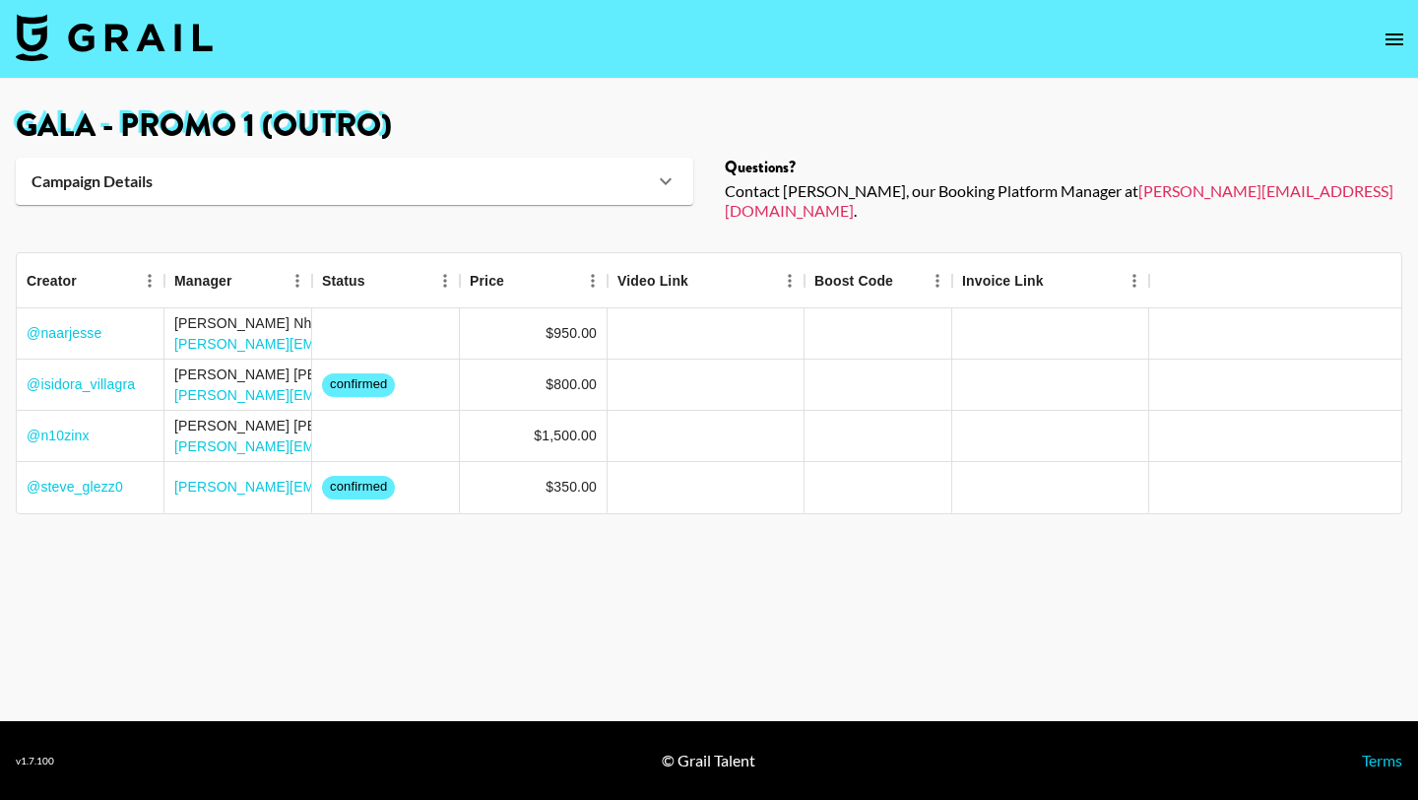 This screenshot has width=1418, height=800. What do you see at coordinates (708, 760) in the screenshot?
I see `div: © Grail Talent` at bounding box center [708, 760].